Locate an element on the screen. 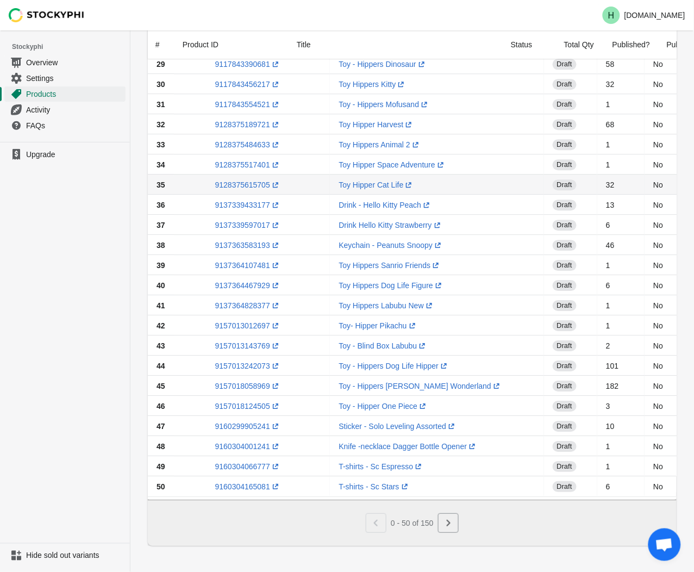  a: Toy - Blind Box Labubu(opens a new window) is located at coordinates (383, 346).